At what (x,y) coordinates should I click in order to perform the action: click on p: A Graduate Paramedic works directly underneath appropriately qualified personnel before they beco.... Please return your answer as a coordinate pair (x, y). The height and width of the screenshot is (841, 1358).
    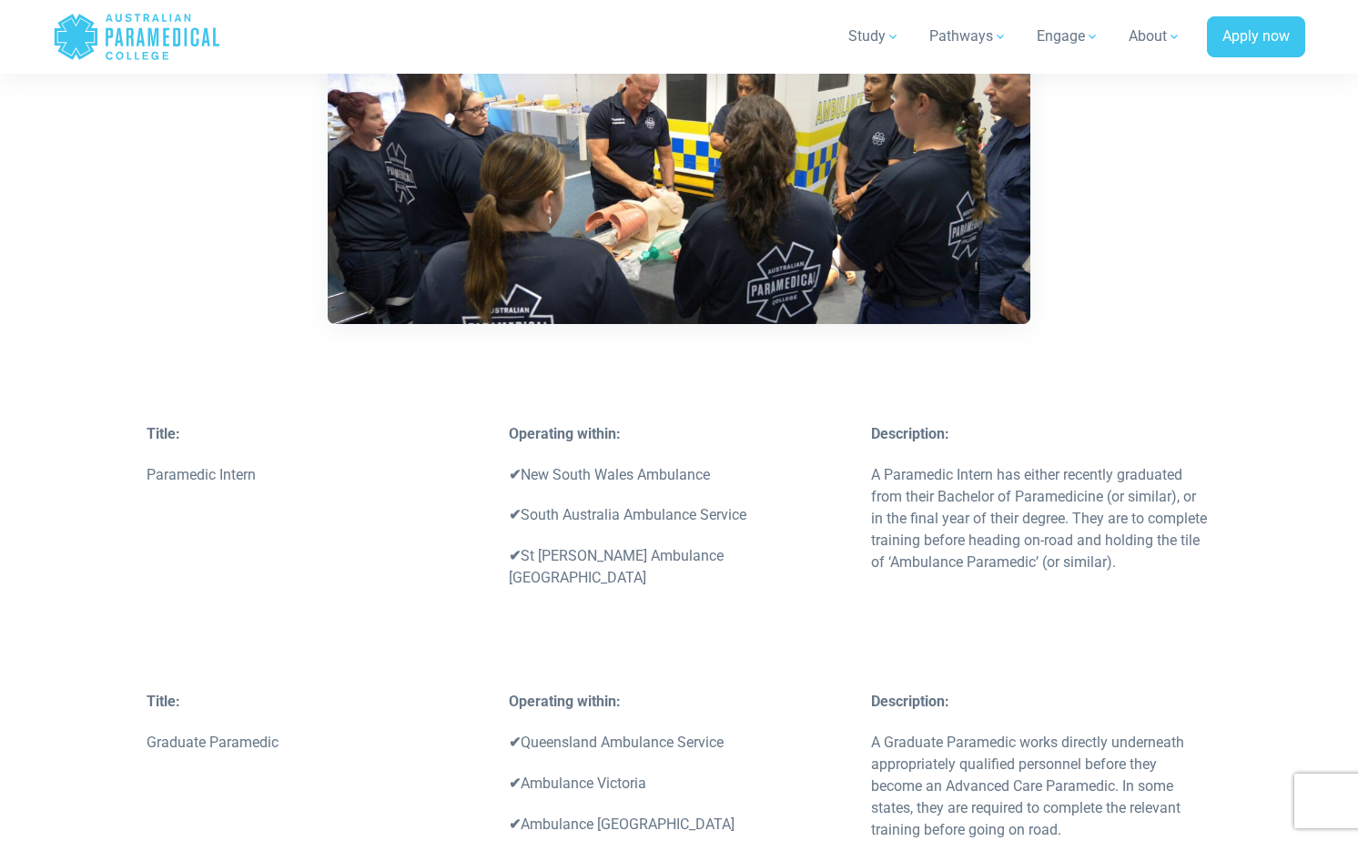
    Looking at the image, I should click on (1041, 787).